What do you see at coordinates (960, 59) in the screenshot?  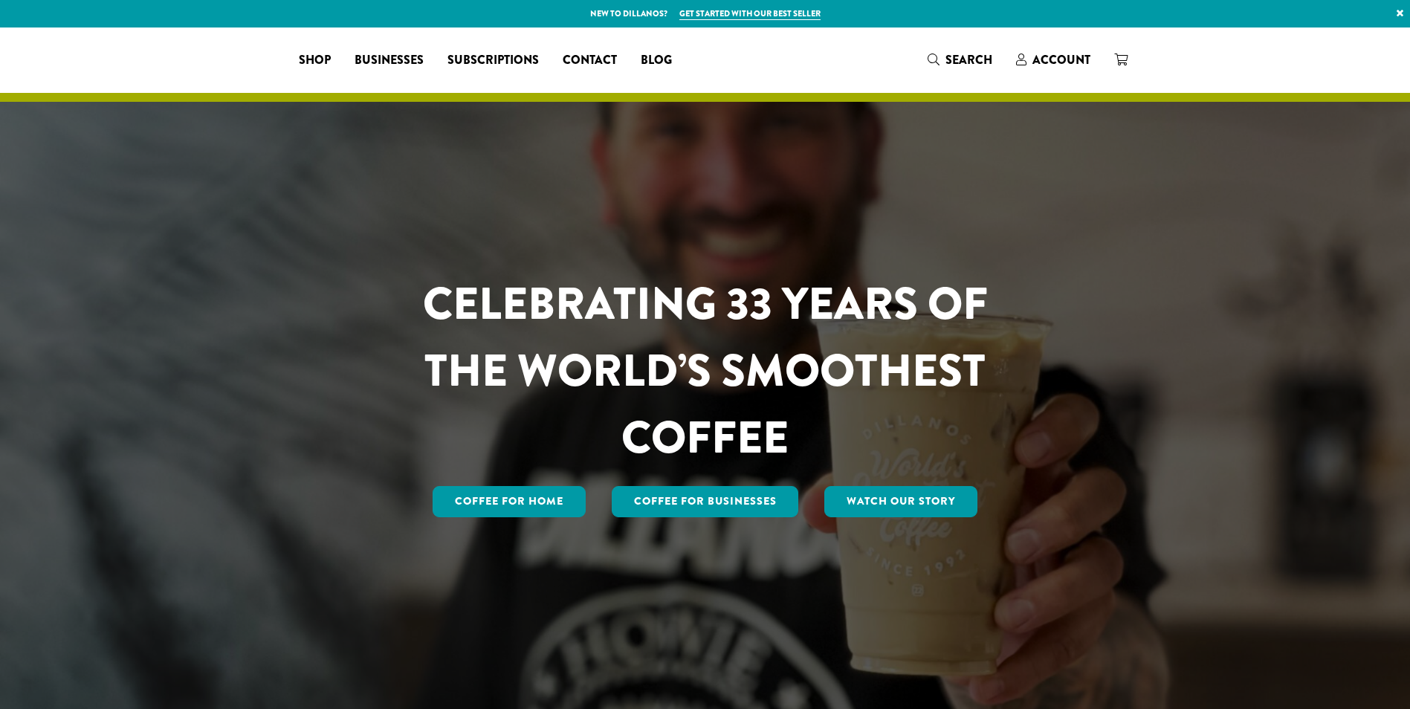 I see `a: Search` at bounding box center [960, 59].